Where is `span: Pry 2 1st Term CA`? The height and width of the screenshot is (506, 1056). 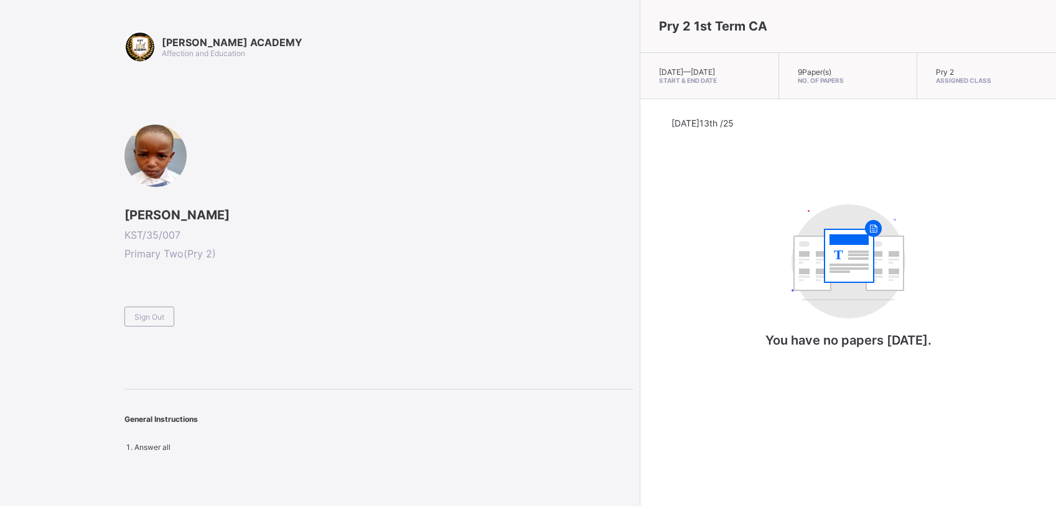
span: Pry 2 1st Term CA is located at coordinates (713, 26).